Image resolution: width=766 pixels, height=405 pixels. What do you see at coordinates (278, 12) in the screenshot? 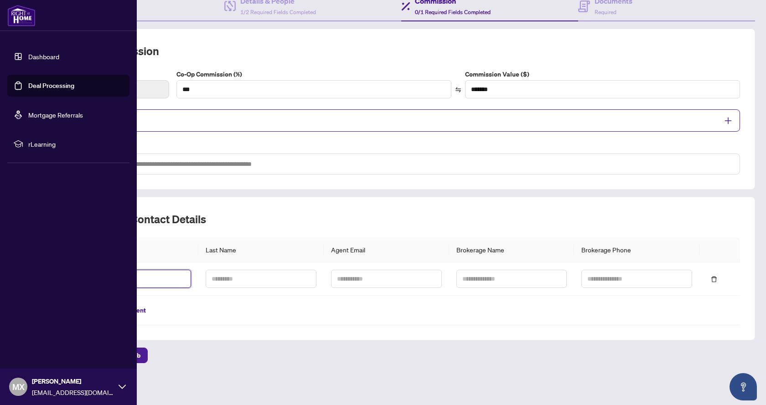
I see `span: 1/2 Required Fields Completed` at bounding box center [278, 12].